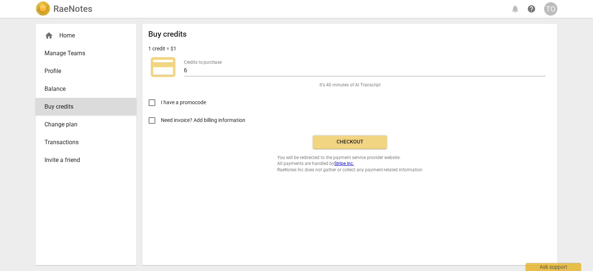 The height and width of the screenshot is (271, 593). Describe the element at coordinates (350, 85) in the screenshot. I see `span: It's 40 minutes of AI Transcript` at that location.